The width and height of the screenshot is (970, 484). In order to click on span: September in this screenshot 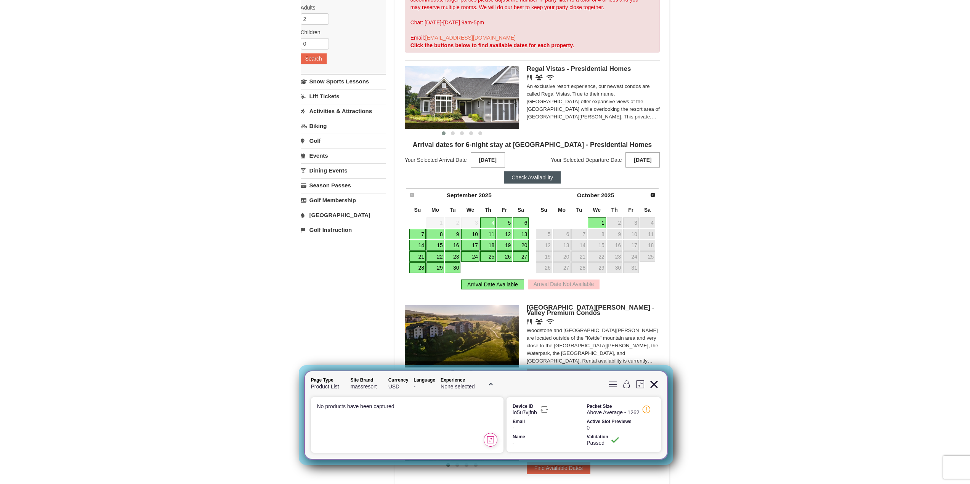, I will do `click(462, 195)`.